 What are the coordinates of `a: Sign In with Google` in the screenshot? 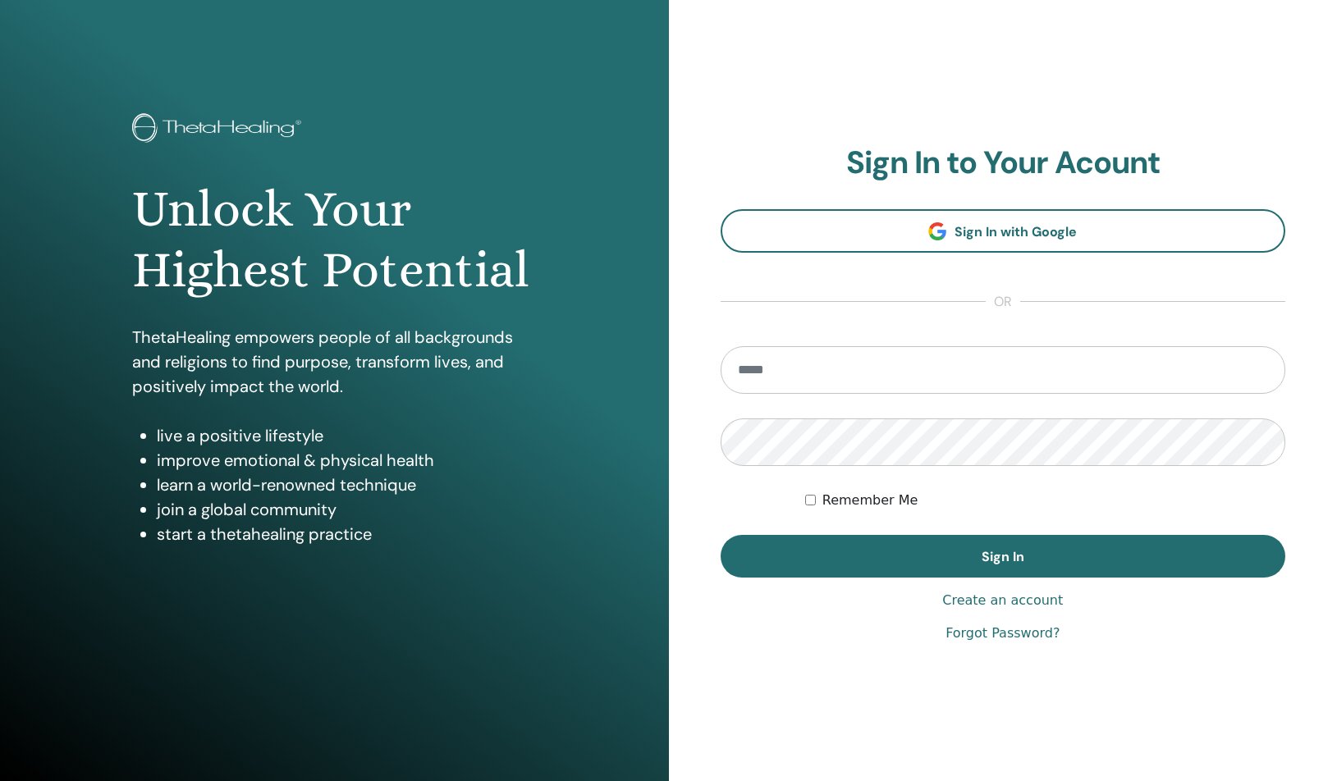 It's located at (1003, 231).